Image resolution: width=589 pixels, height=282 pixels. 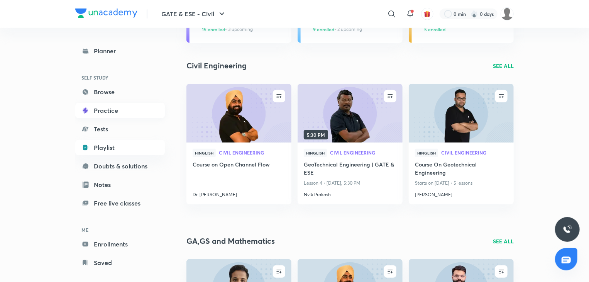 What do you see at coordinates (324, 29) in the screenshot?
I see `span: 9 enrolled` at bounding box center [324, 29].